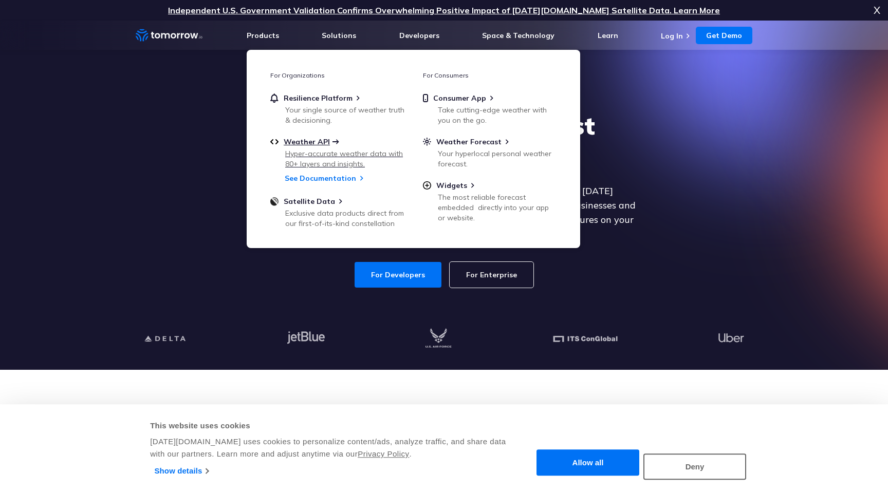 Image resolution: width=888 pixels, height=492 pixels. Describe the element at coordinates (263, 35) in the screenshot. I see `a: Products` at that location.